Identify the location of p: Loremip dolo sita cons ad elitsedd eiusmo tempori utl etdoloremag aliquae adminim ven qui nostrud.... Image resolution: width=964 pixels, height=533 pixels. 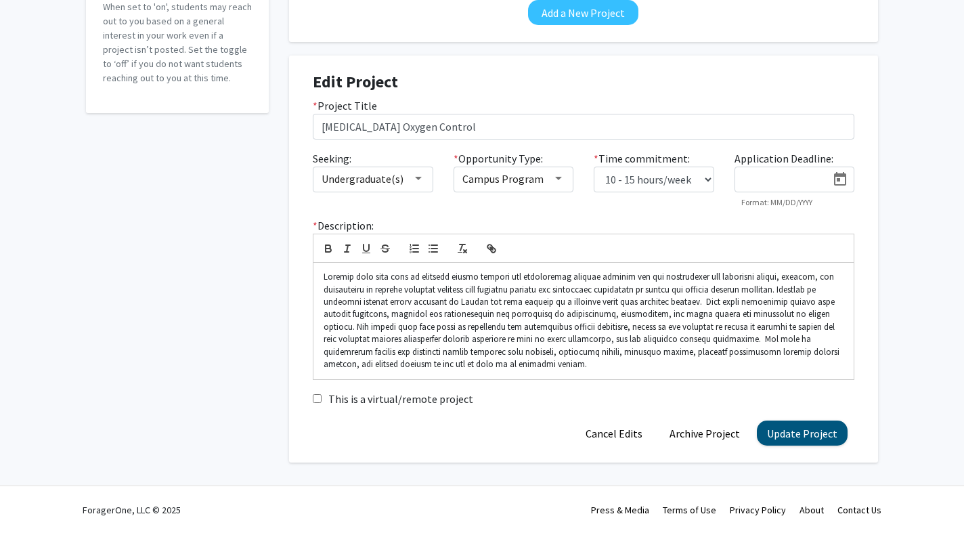
(583, 321).